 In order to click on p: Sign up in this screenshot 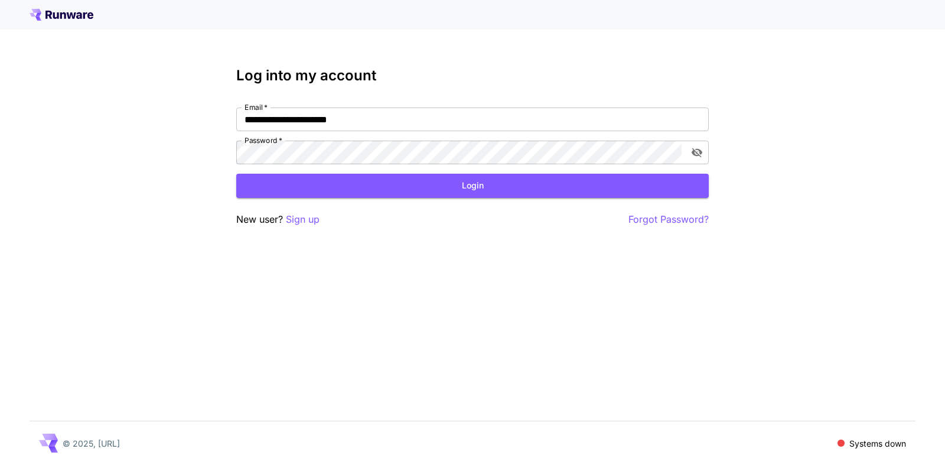, I will do `click(302, 219)`.